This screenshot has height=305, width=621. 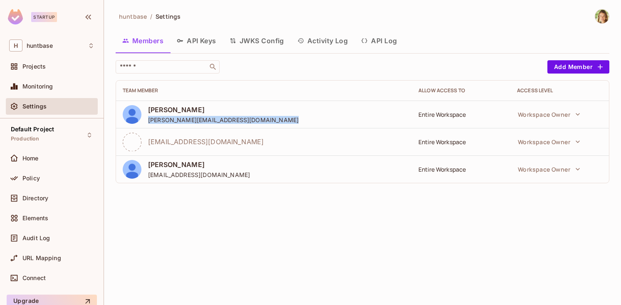 I want to click on span: Production, so click(x=25, y=139).